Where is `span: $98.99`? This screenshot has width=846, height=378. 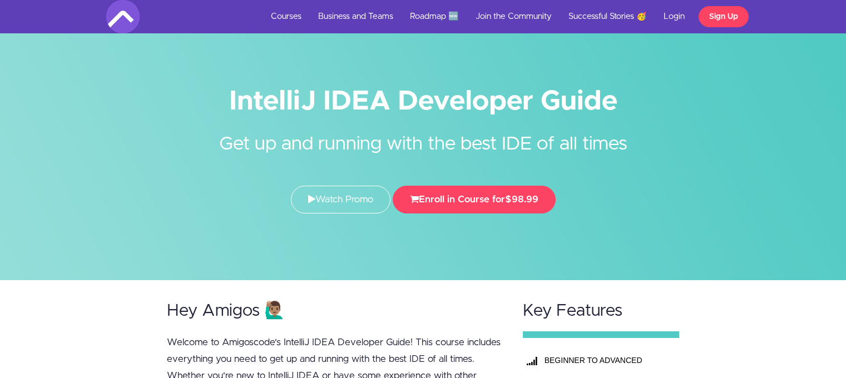 span: $98.99 is located at coordinates (522, 199).